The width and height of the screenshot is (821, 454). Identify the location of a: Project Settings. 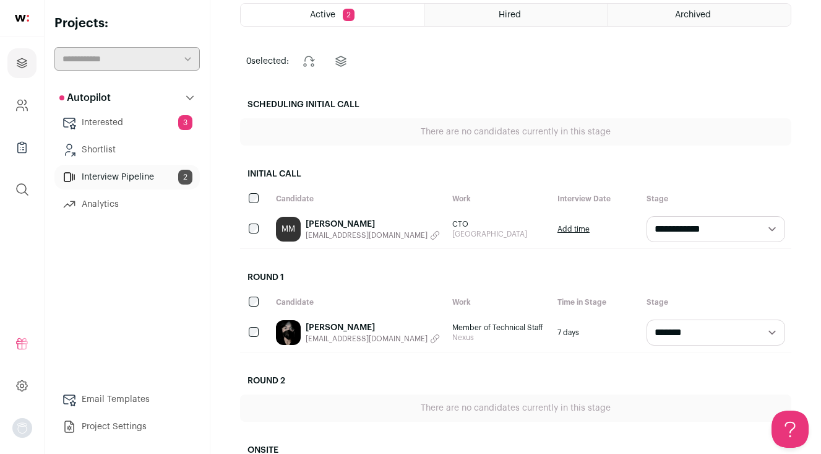
(127, 426).